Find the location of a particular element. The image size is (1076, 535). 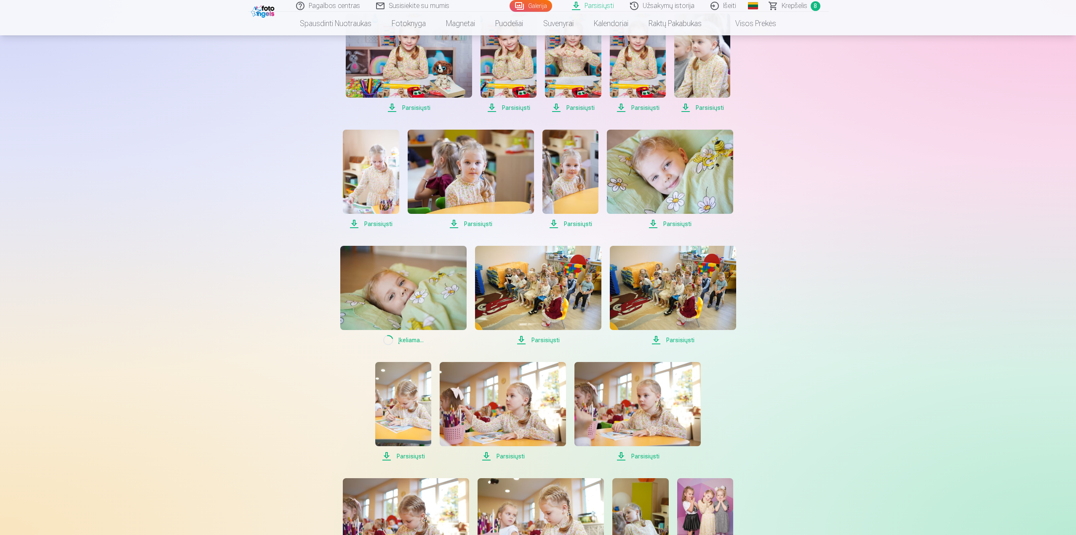

a: Fotoknyga is located at coordinates (409, 24).